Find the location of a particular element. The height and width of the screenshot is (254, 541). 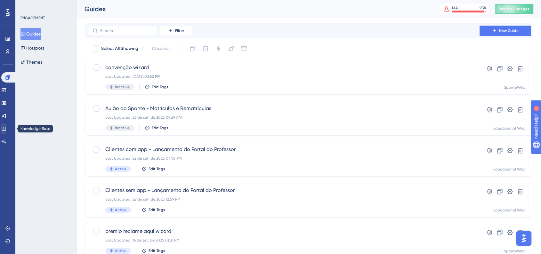

button: Themes is located at coordinates (31, 62).